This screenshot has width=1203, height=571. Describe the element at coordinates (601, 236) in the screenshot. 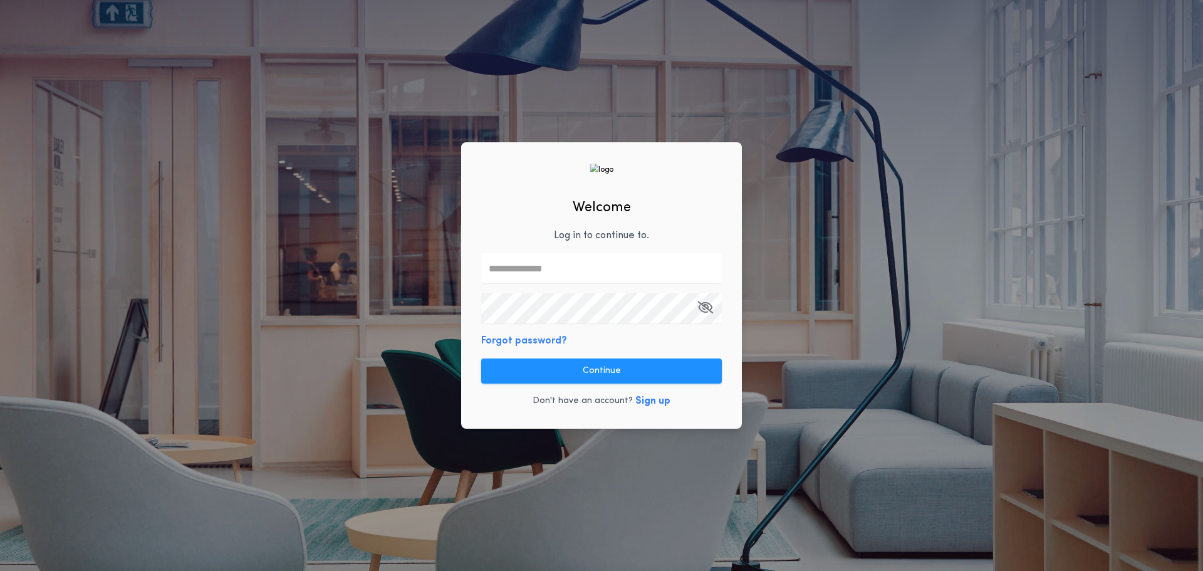

I see `p: Log in to continue to .` at that location.